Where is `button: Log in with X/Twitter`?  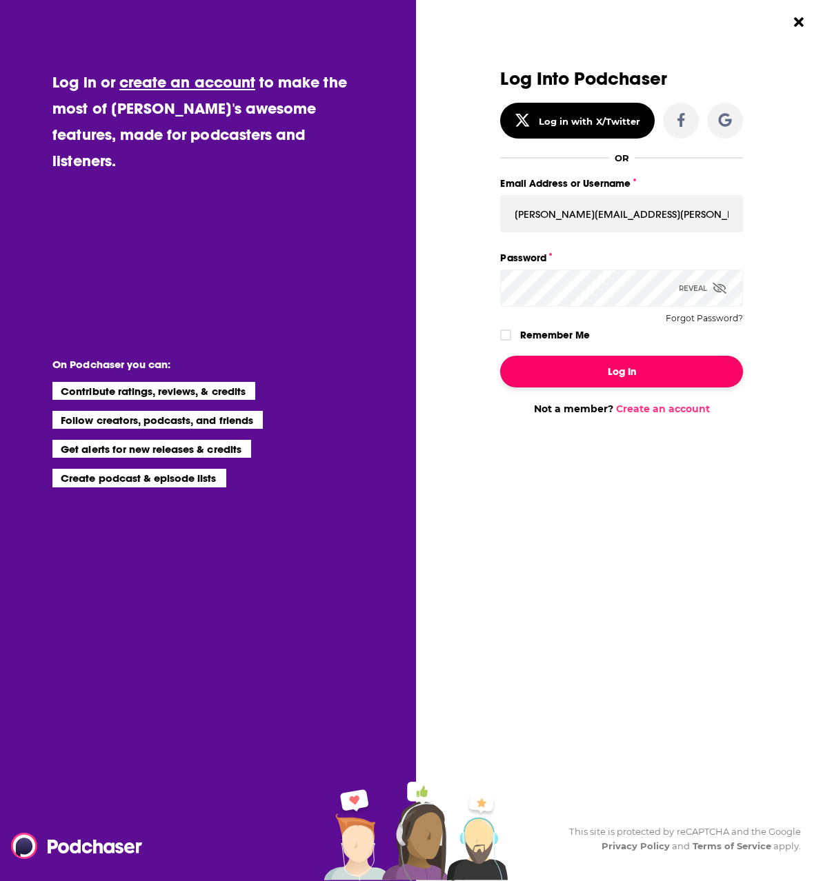 button: Log in with X/Twitter is located at coordinates (577, 121).